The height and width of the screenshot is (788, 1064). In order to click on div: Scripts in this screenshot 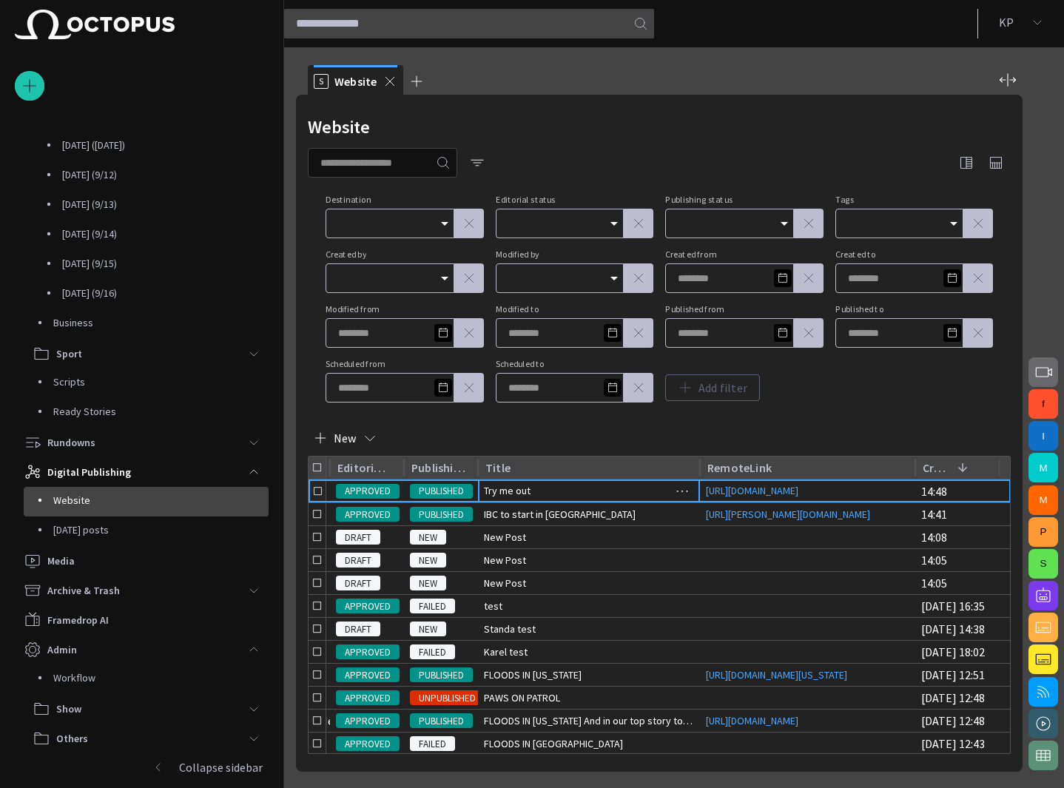, I will do `click(146, 383)`.